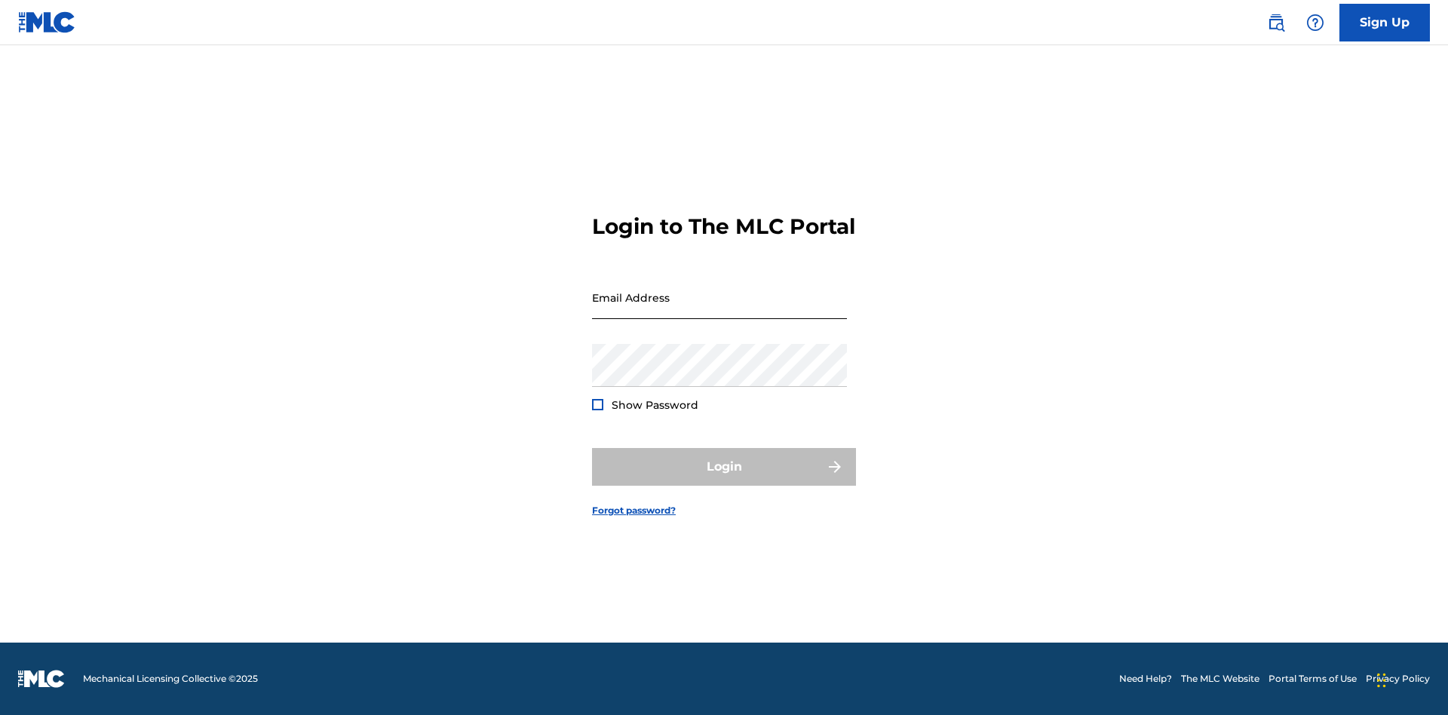 This screenshot has height=715, width=1448. I want to click on a: Need Help?, so click(1145, 679).